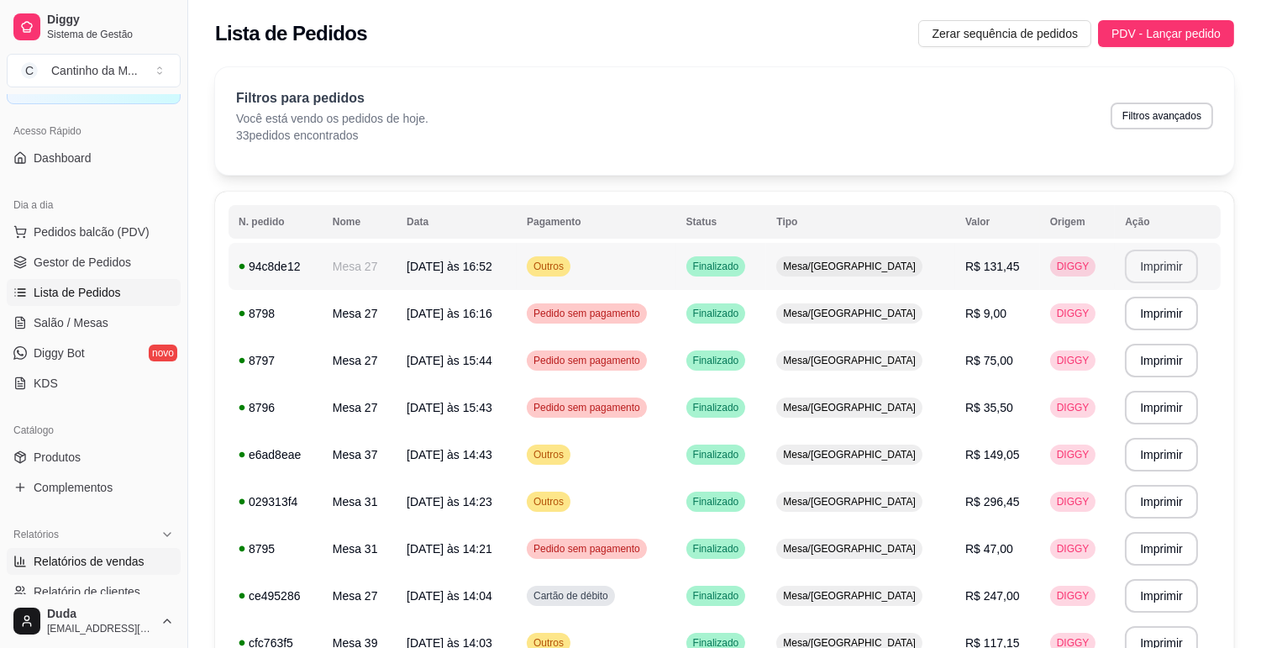  What do you see at coordinates (93, 292) in the screenshot?
I see `a: Lista de Pedidos` at bounding box center [93, 292].